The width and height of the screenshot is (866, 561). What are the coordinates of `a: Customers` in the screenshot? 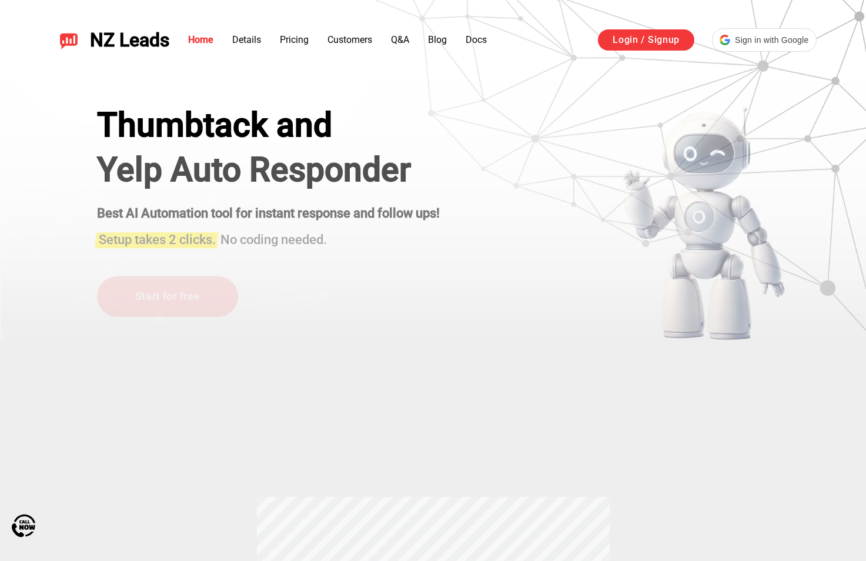 It's located at (350, 39).